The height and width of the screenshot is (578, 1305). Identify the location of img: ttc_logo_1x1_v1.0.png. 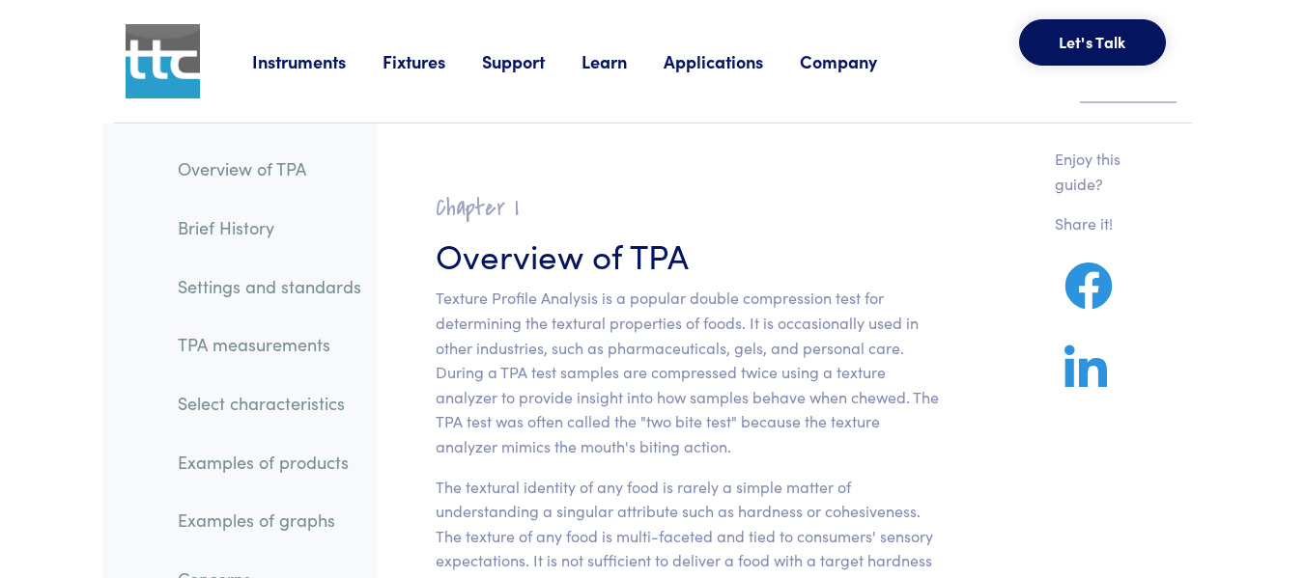
(162, 61).